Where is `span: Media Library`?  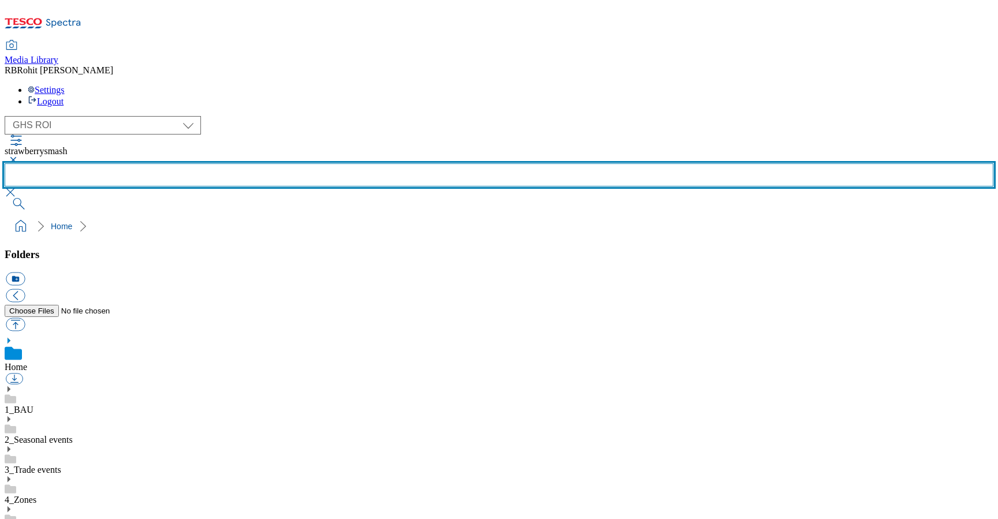 span: Media Library is located at coordinates (31, 60).